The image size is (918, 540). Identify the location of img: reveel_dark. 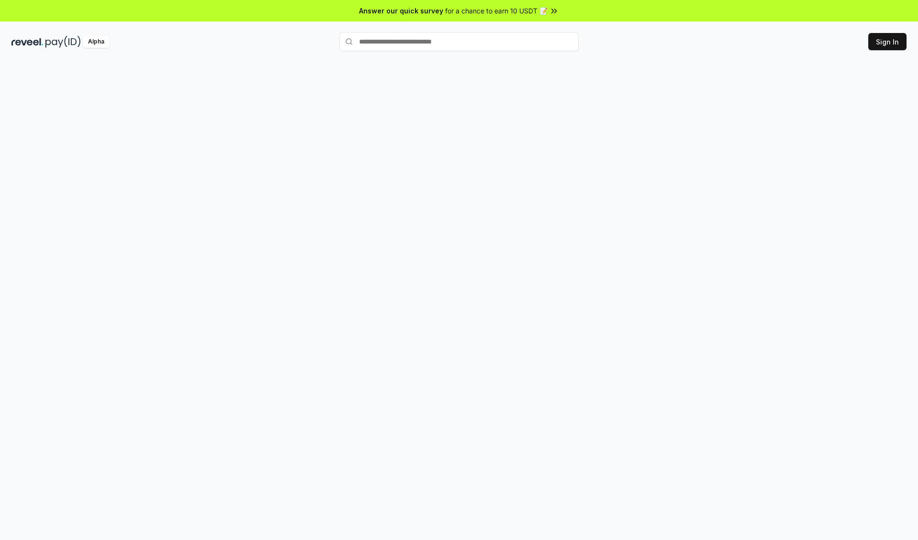
(27, 42).